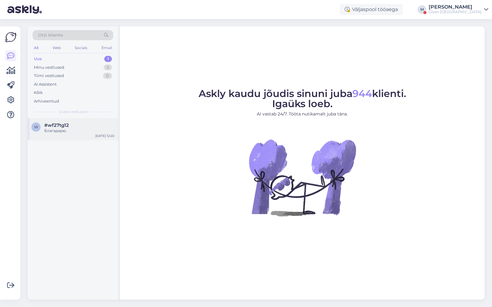 Image resolution: width=492 pixels, height=307 pixels. Describe the element at coordinates (302, 99) in the screenshot. I see `span: Askly kaudu jõudis sinuni juba klienti. Igaüks loeb.` at that location.